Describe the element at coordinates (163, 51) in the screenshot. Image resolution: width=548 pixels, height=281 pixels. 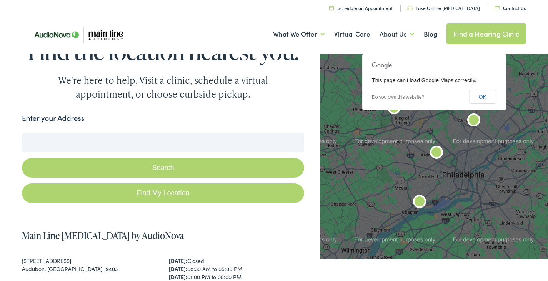
I see `h1: Find the location nearest you.` at that location.